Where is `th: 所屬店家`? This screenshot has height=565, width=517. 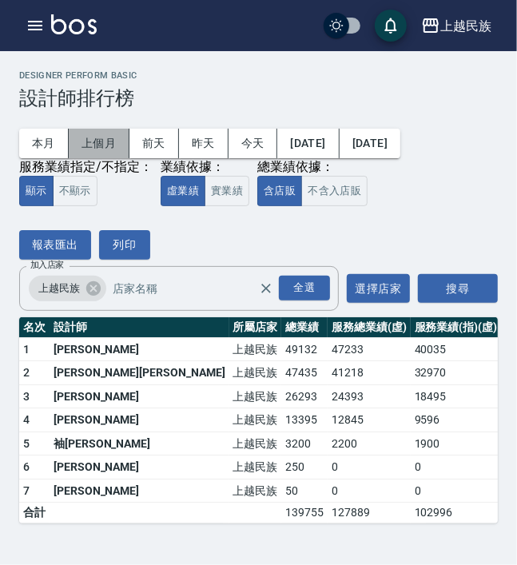 th: 所屬店家 is located at coordinates (256, 327).